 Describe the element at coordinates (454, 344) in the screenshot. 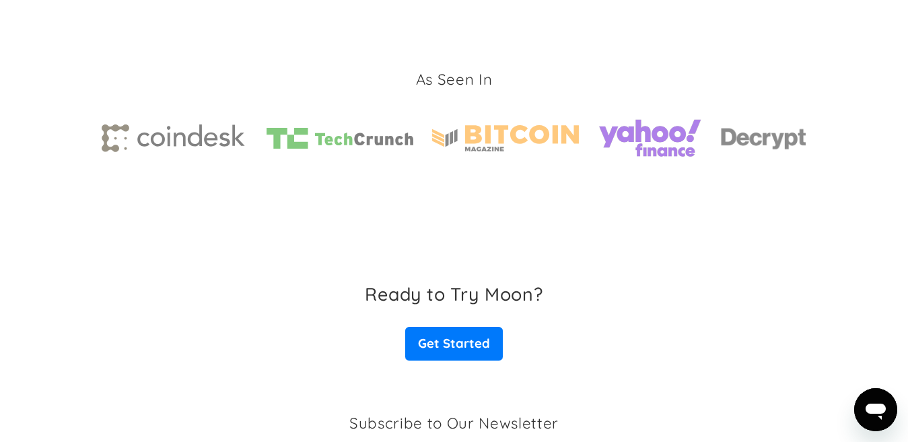

I see `a: Get Started` at that location.